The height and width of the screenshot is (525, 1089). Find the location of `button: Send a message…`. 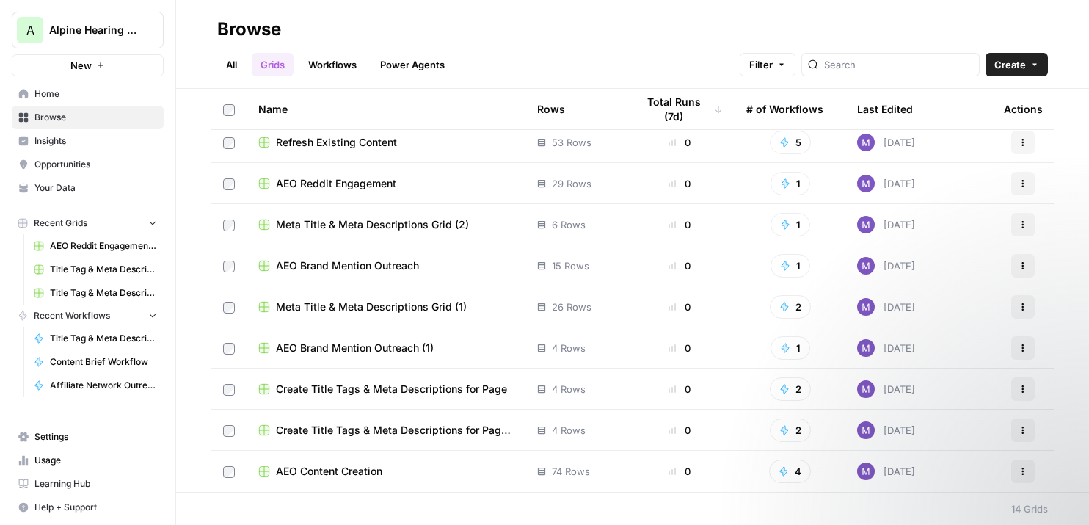

button: Send a message… is located at coordinates (264, 465).